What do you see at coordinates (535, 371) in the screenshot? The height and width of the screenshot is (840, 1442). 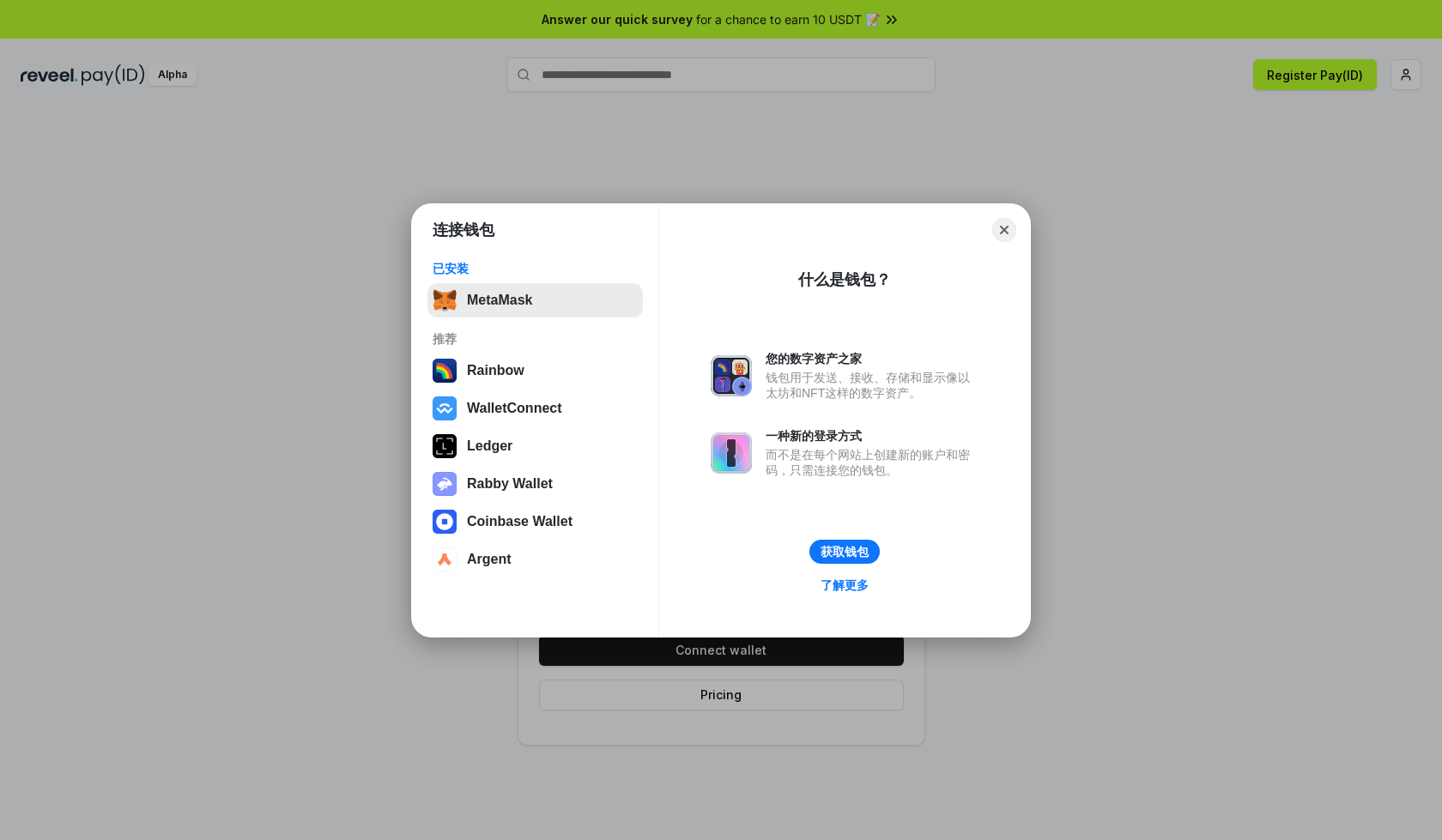 I see `button: Rainbow` at bounding box center [535, 371].